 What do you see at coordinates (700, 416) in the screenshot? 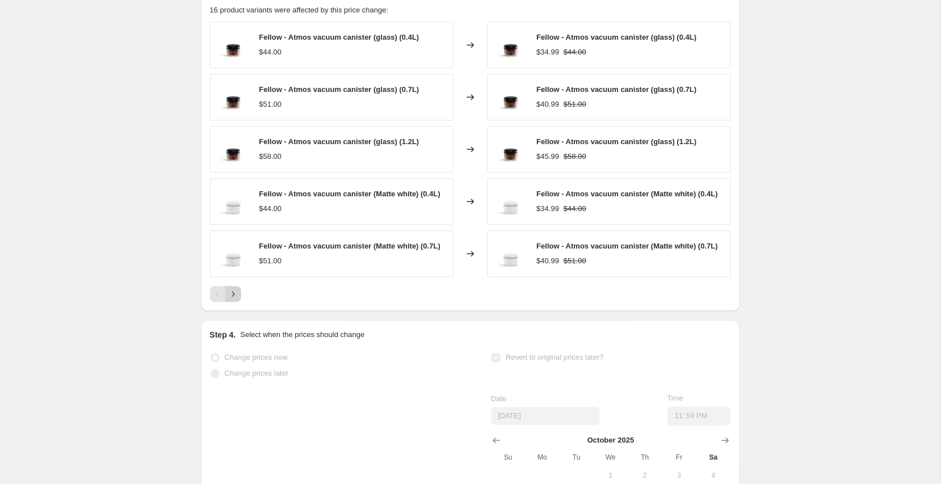
I see `input: 12:00` at bounding box center [700, 416].